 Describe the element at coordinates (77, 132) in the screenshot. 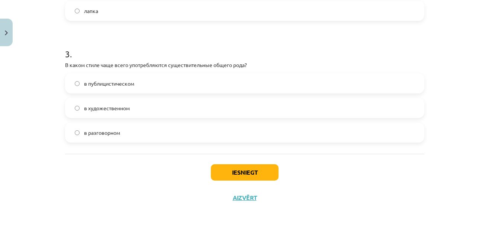

I see `input: в разговорном` at that location.